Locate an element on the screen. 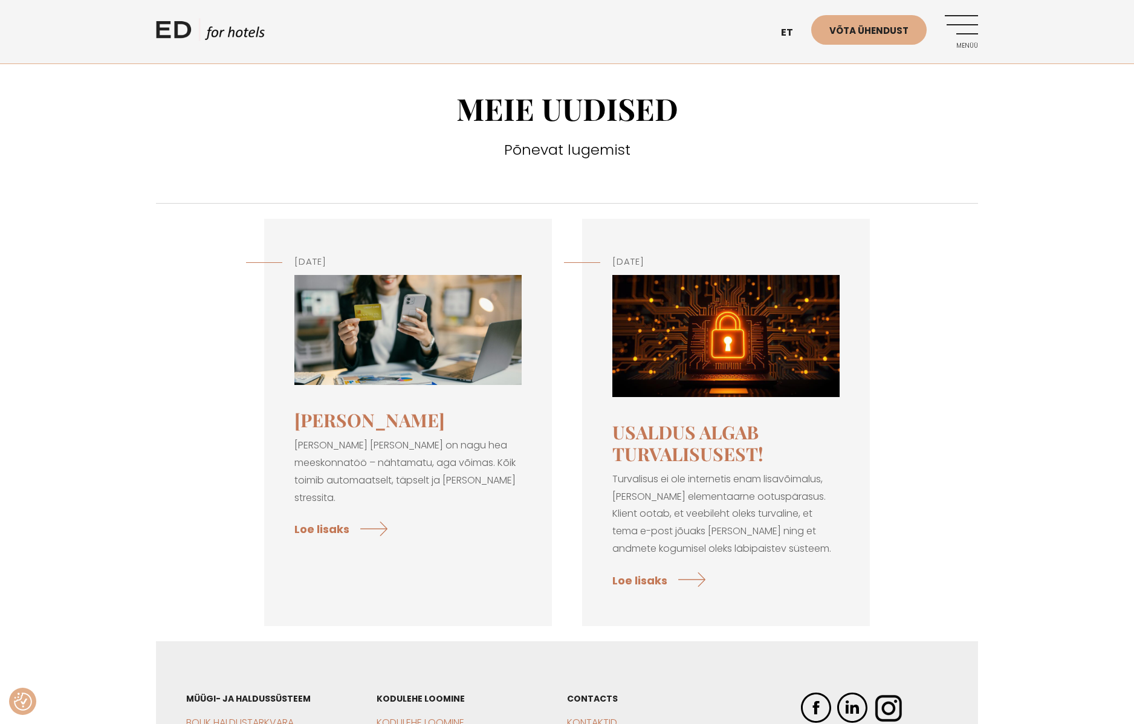 Image resolution: width=1134 pixels, height=724 pixels. a: Võta ühendust is located at coordinates (868, 30).